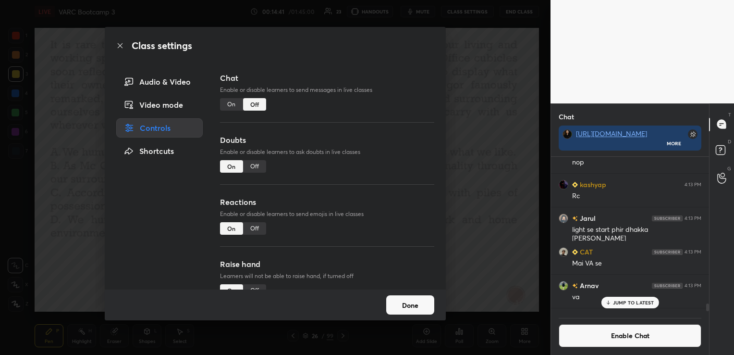 Image resolution: width=734 pixels, height=355 pixels. Describe the element at coordinates (568, 134) in the screenshot. I see `img: 9e24b94aef5d423da2dc226449c24655.jpg` at that location.